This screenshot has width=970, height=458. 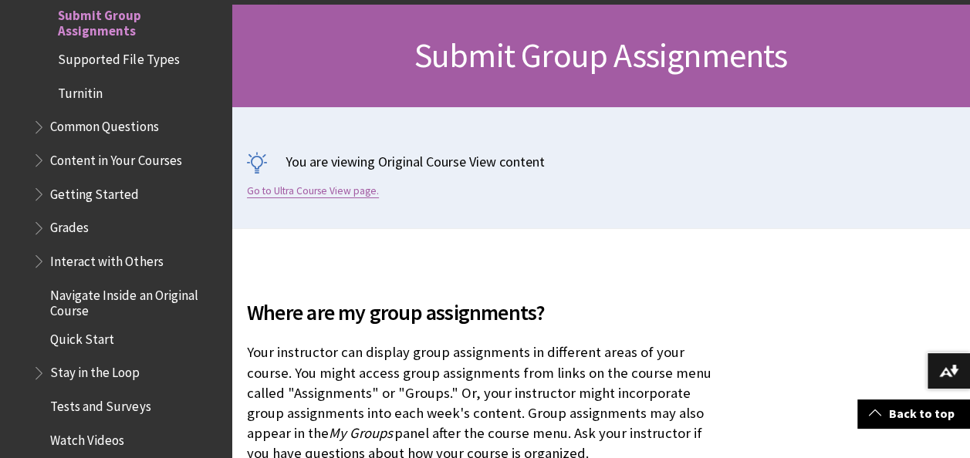 I want to click on p: You are viewing Original Course View content, so click(x=600, y=161).